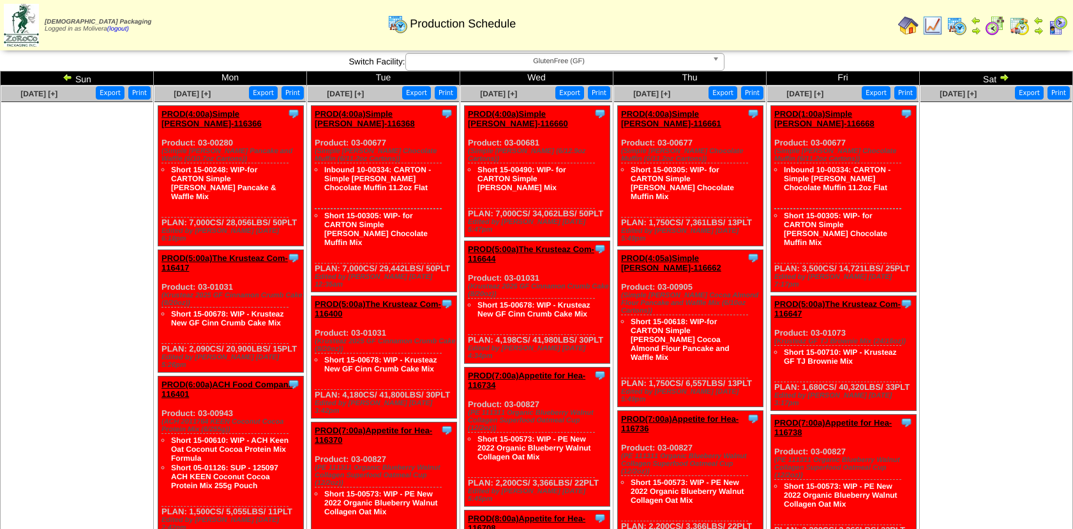 The height and width of the screenshot is (529, 1073). Describe the element at coordinates (996, 78) in the screenshot. I see `td: Sat` at that location.